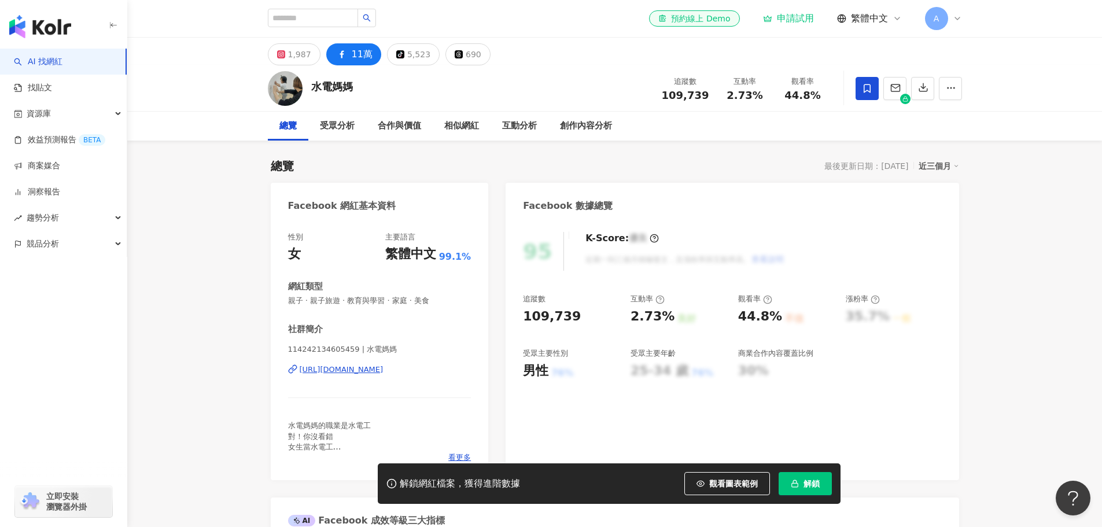 The width and height of the screenshot is (1102, 527). What do you see at coordinates (367, 18) in the screenshot?
I see `span: search` at bounding box center [367, 18].